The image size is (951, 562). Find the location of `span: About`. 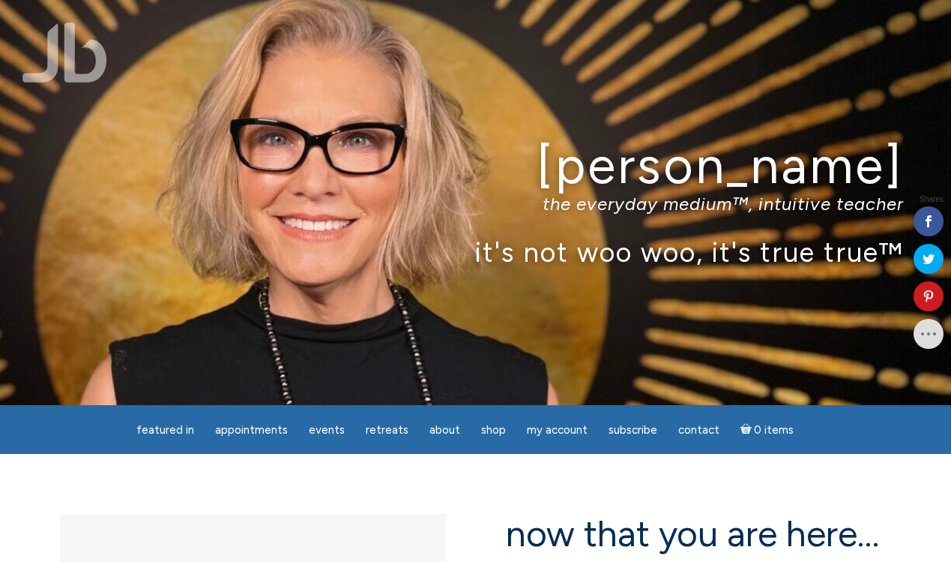

span: About is located at coordinates (445, 430).